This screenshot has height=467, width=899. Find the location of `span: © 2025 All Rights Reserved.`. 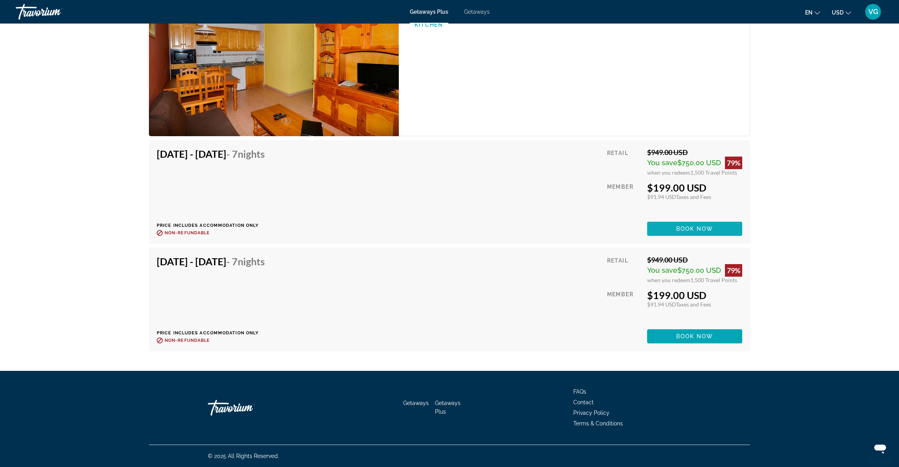

span: © 2025 All Rights Reserved. is located at coordinates (243, 456).